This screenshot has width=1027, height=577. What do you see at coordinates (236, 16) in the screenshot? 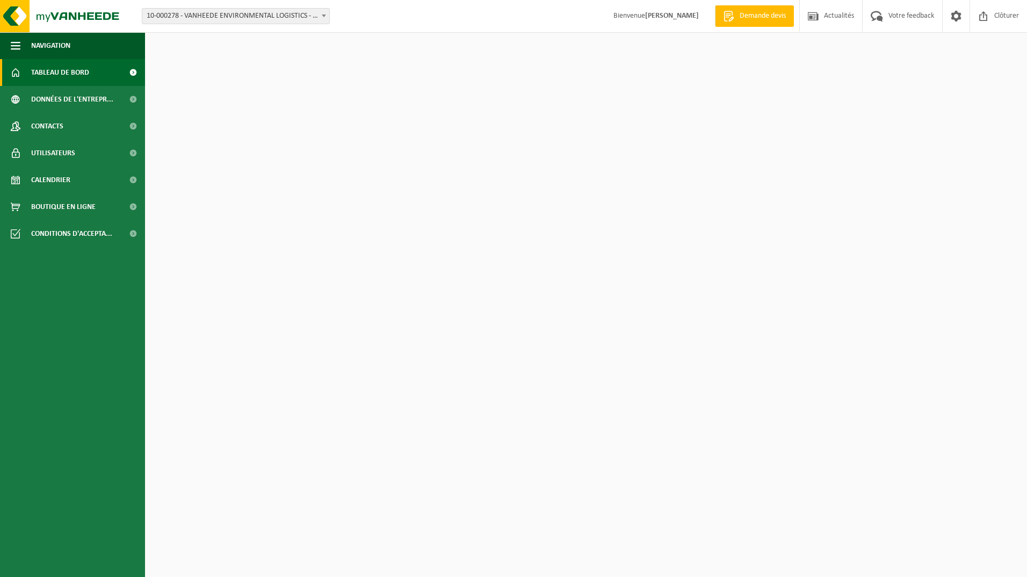
I see `span: 10-000278 - VANHEEDE ENVIRONMENTAL LOGISTICS - QUEVY - QUÉVY-LE-GRAND` at bounding box center [236, 16].